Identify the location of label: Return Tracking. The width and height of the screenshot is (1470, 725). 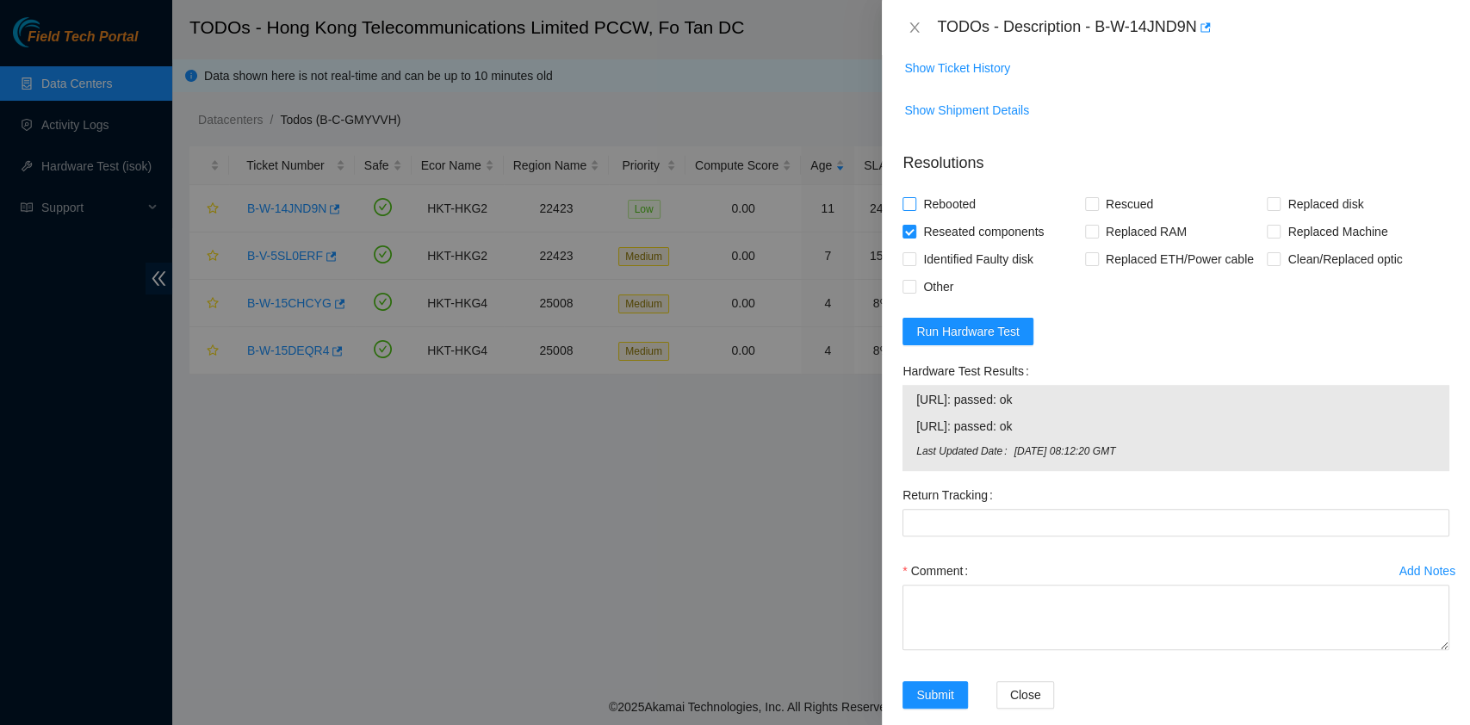
(950, 495).